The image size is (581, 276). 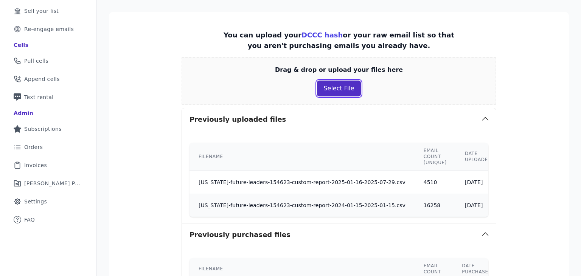 What do you see at coordinates (435, 205) in the screenshot?
I see `td: 16258` at bounding box center [435, 205].